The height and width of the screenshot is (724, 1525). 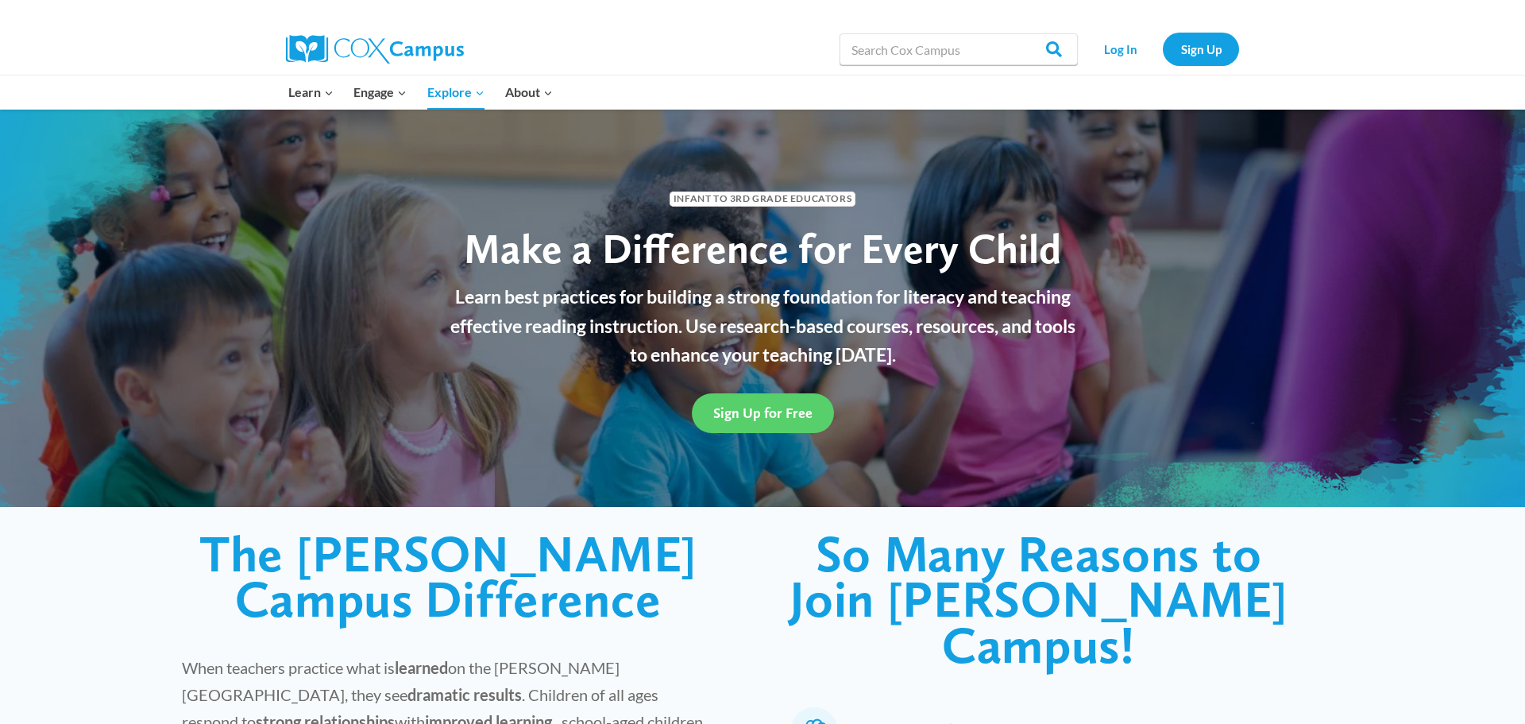 I want to click on span: Engage, so click(x=380, y=92).